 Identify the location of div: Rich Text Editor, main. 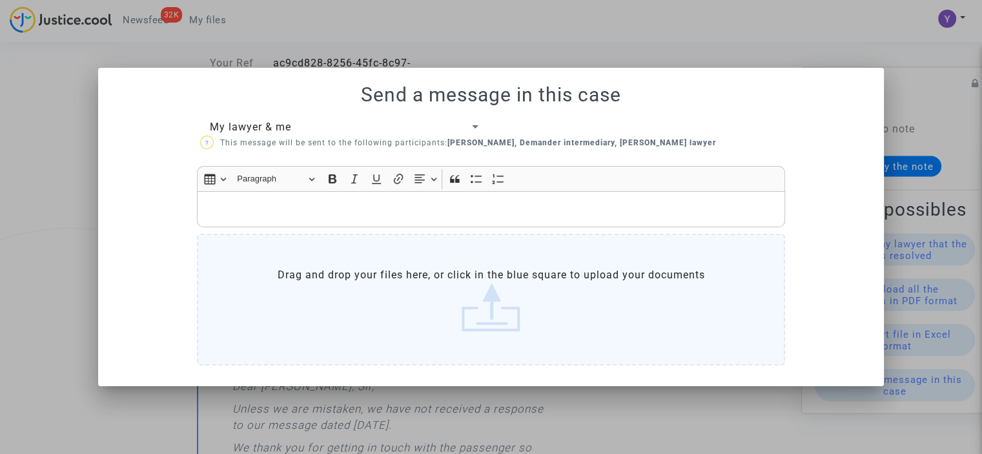
(491, 209).